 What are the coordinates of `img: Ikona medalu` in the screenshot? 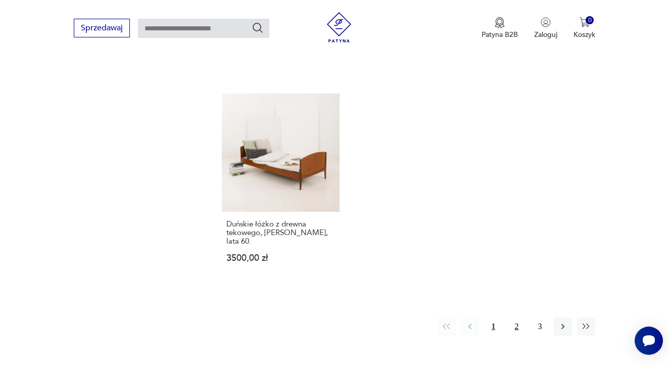 It's located at (500, 23).